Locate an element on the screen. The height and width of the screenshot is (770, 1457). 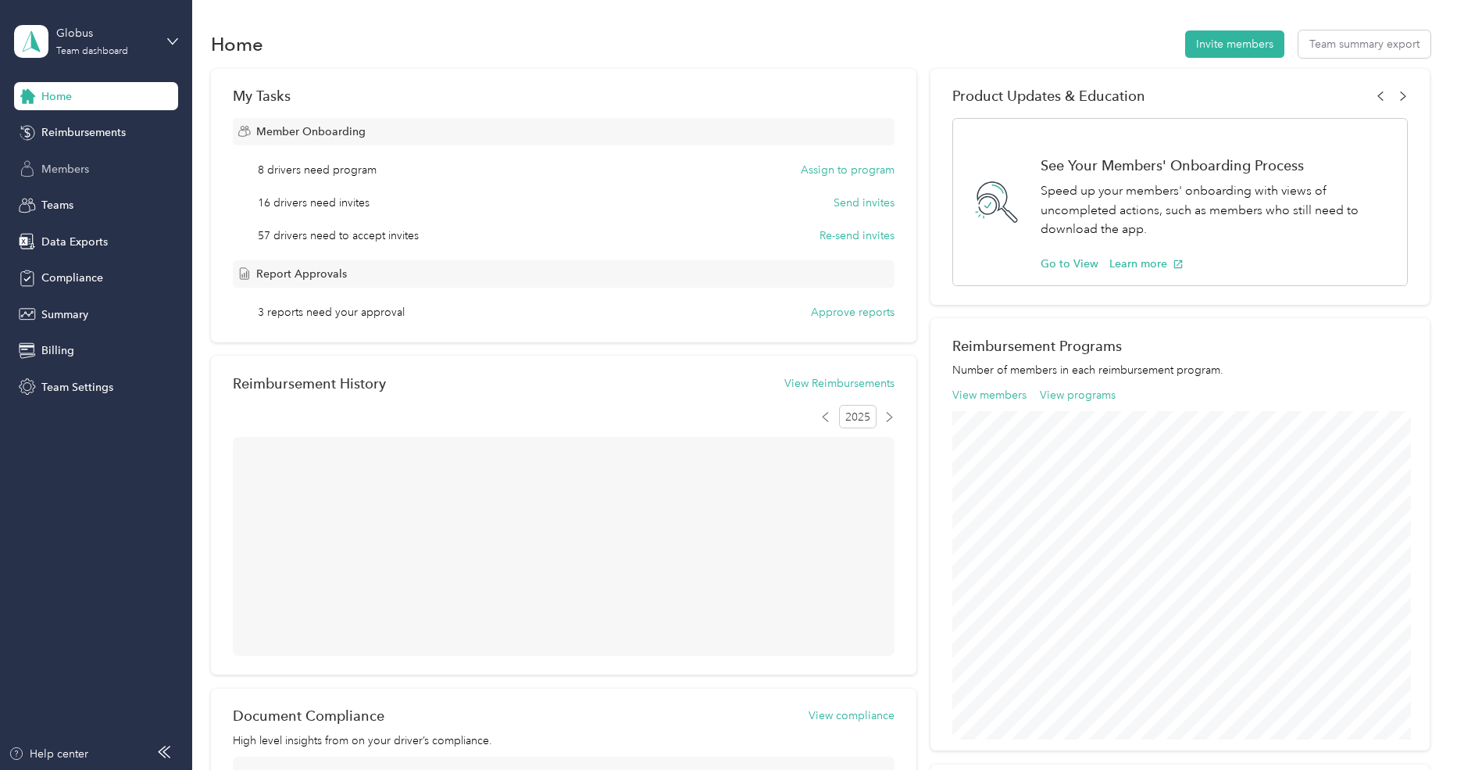
h1: See Your Members' Onboarding Process is located at coordinates (1216, 165).